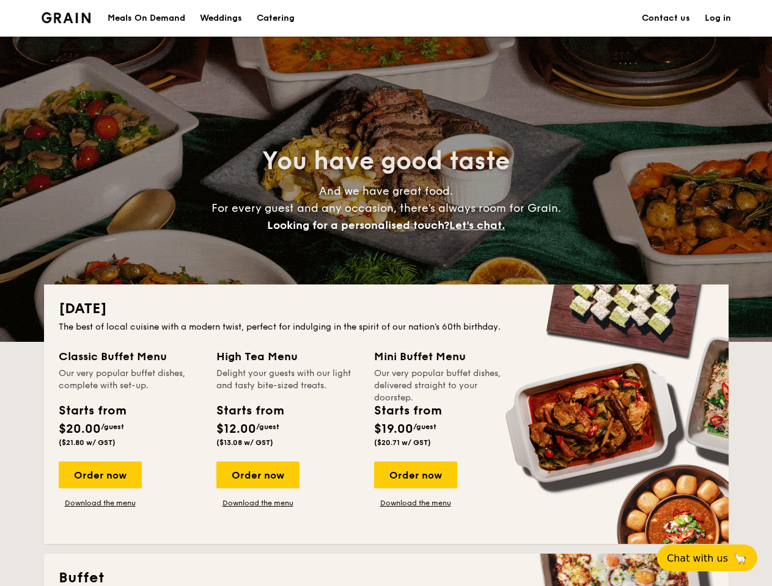  What do you see at coordinates (236, 429) in the screenshot?
I see `span: $12.00` at bounding box center [236, 429].